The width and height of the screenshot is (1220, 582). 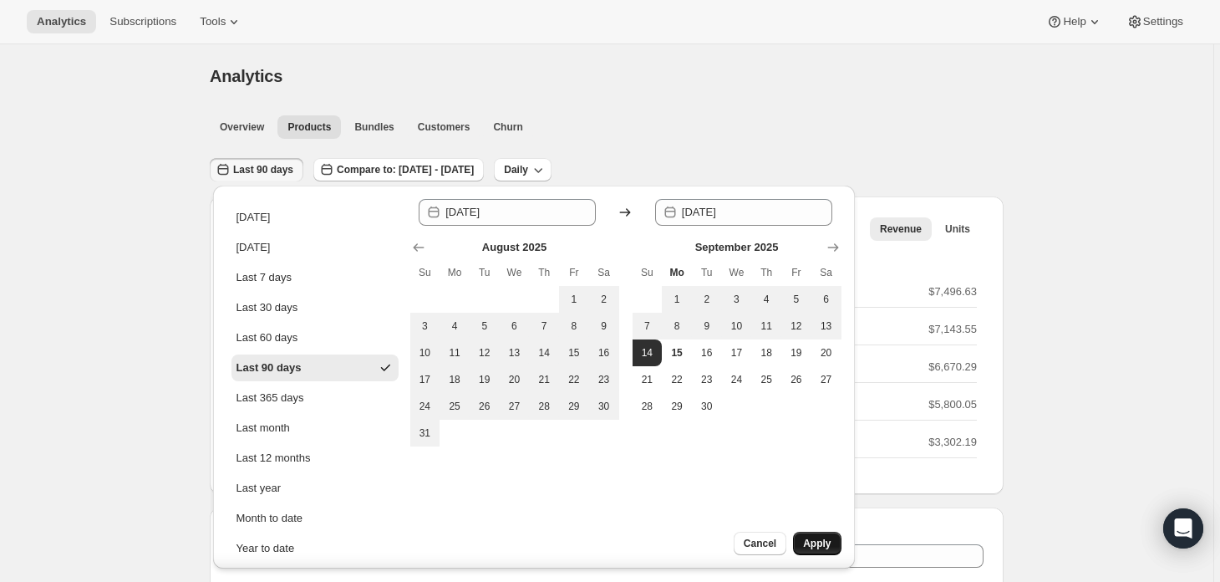 What do you see at coordinates (1155, 22) in the screenshot?
I see `button: Settings` at bounding box center [1155, 22].